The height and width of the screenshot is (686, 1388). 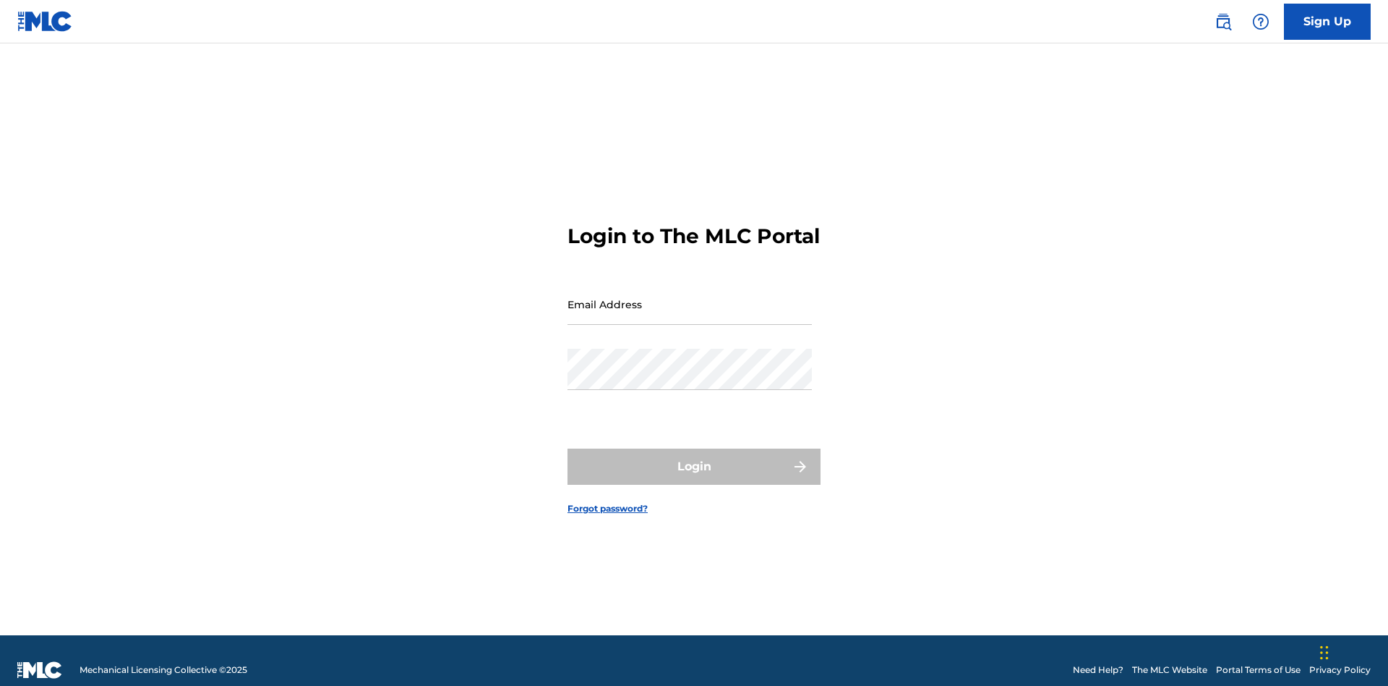 What do you see at coordinates (1224, 22) in the screenshot?
I see `a: Public Search` at bounding box center [1224, 22].